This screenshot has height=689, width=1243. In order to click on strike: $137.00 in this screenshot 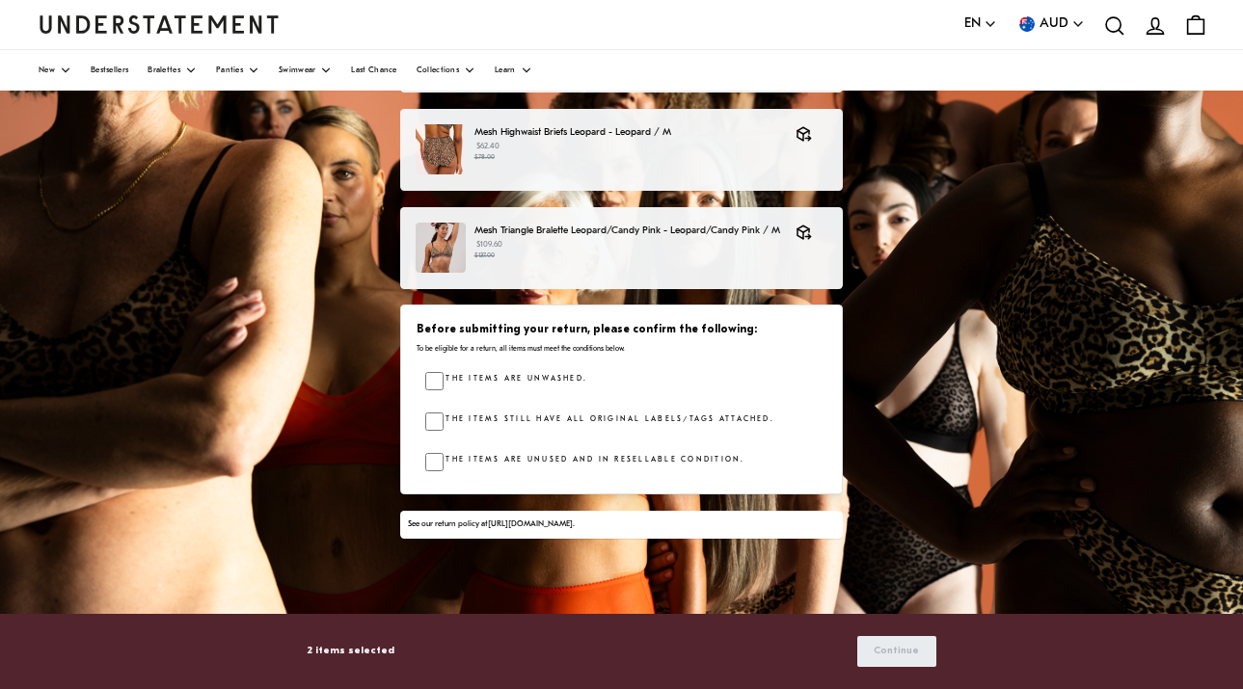, I will do `click(484, 256)`.